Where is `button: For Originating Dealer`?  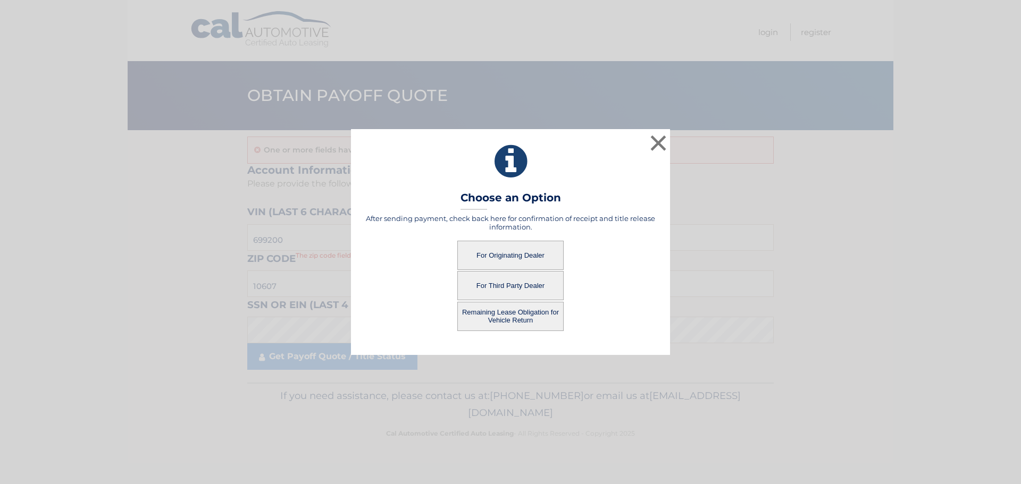
button: For Originating Dealer is located at coordinates (510, 255).